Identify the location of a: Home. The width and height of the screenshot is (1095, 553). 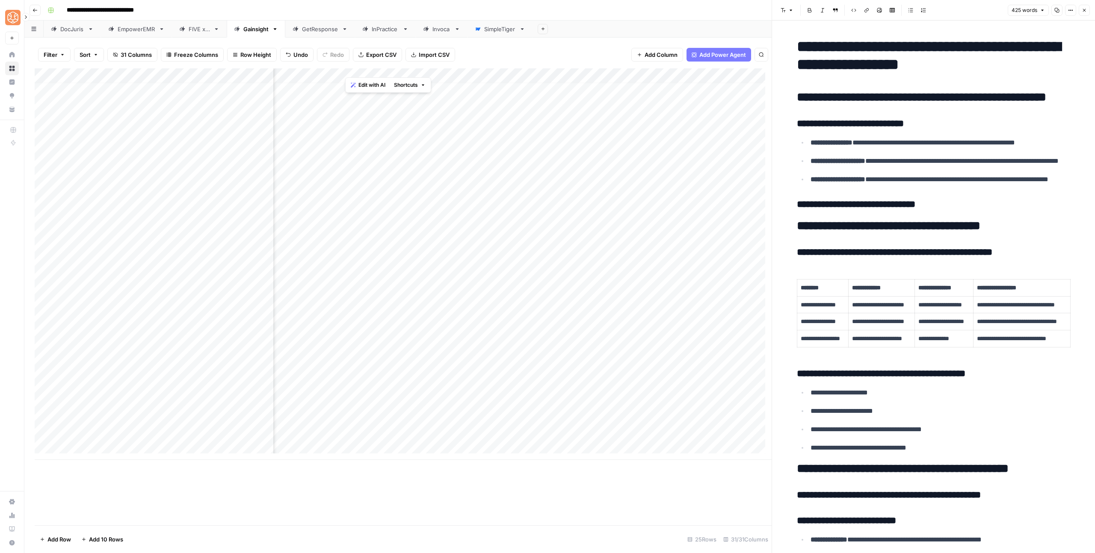
(12, 55).